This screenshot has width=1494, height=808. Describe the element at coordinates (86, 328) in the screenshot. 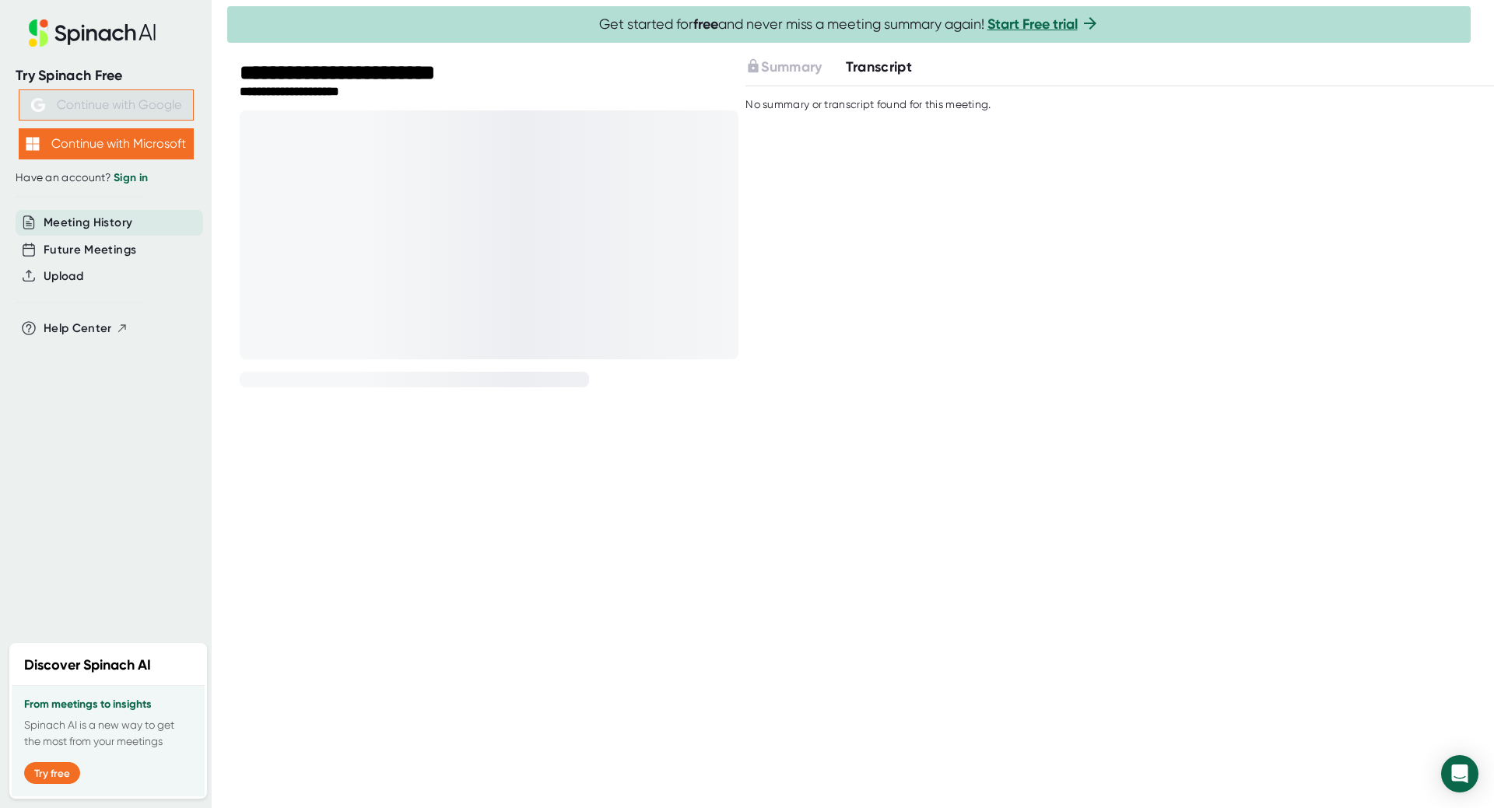

I see `button: Help Center` at that location.